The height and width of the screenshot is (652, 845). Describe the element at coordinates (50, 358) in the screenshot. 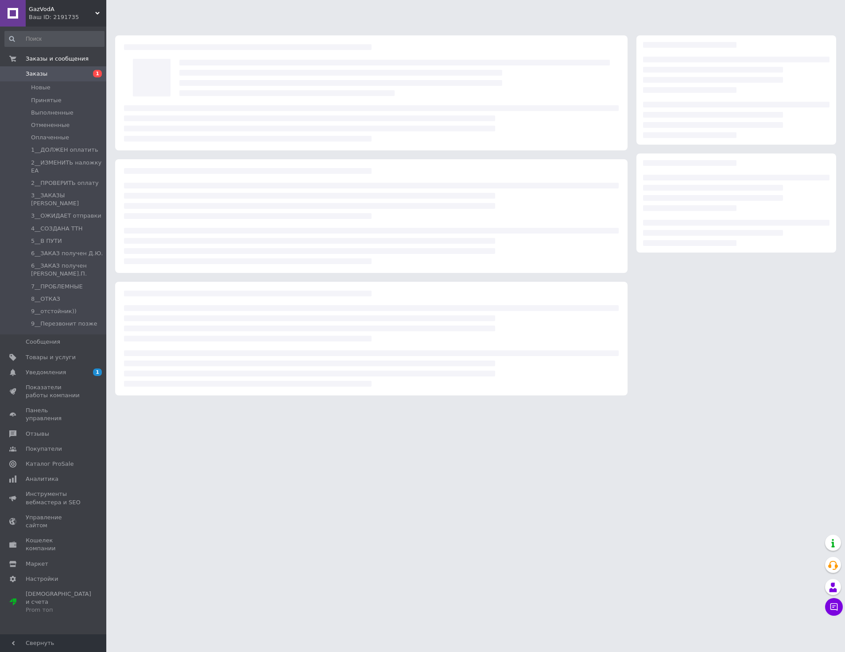

I see `span: Товары и услуги` at that location.